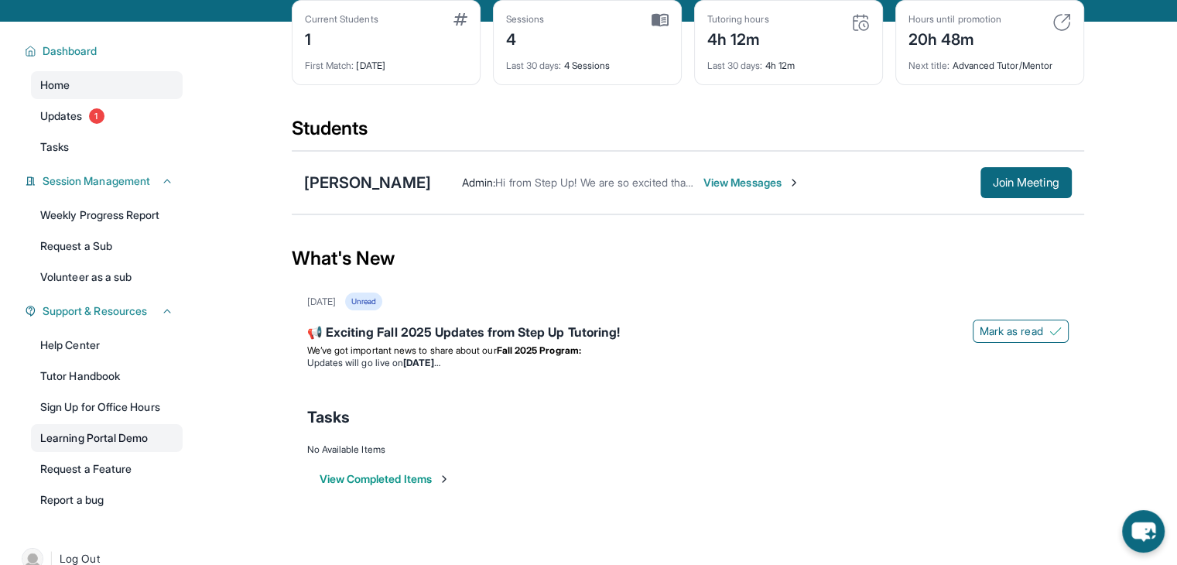  What do you see at coordinates (55, 85) in the screenshot?
I see `span: Home` at bounding box center [55, 85].